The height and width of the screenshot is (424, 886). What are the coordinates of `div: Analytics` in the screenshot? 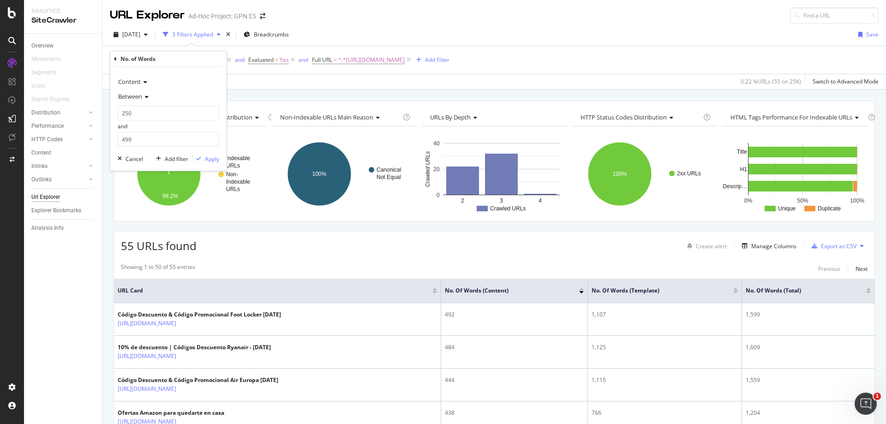 It's located at (63, 11).